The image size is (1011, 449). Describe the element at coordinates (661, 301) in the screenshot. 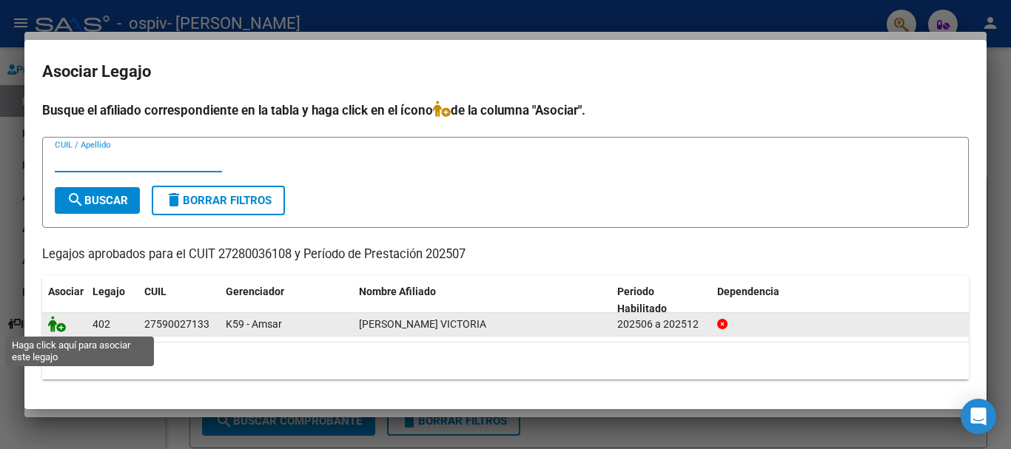

I see `datatable-header-cell: Periodo Habilitado` at that location.